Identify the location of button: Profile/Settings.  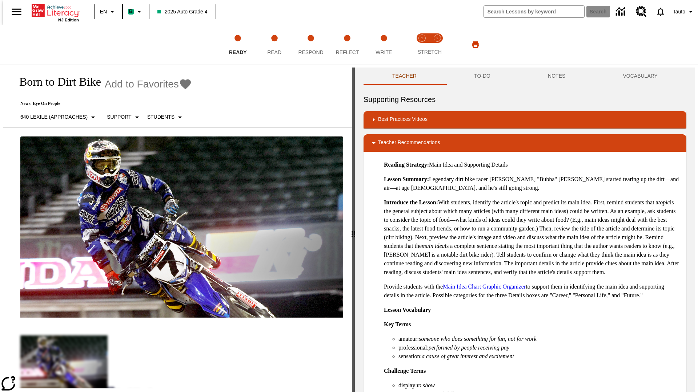
(684, 12).